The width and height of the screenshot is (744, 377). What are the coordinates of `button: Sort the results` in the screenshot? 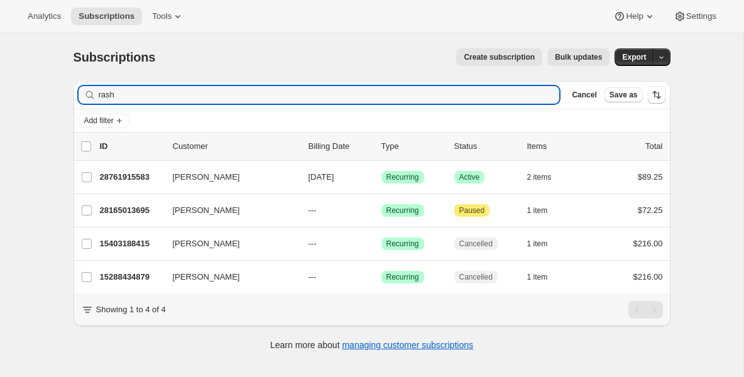 It's located at (657, 95).